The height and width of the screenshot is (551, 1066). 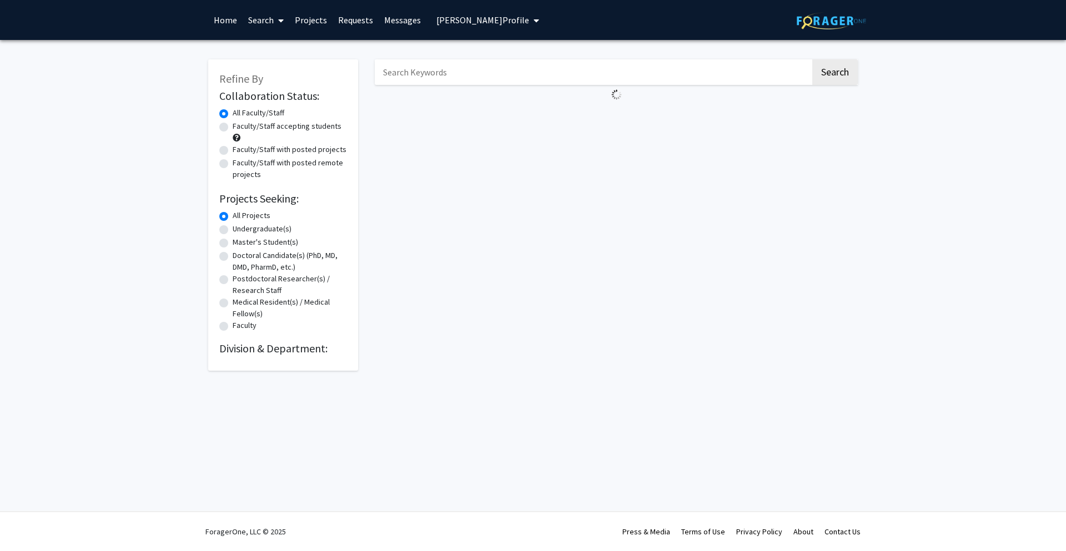 What do you see at coordinates (842, 532) in the screenshot?
I see `a: Contact Us` at bounding box center [842, 532].